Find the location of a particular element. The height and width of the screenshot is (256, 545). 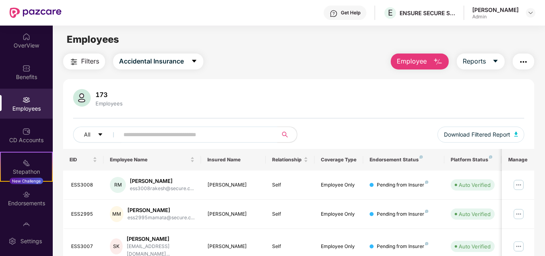

div: Stepathon is located at coordinates (26, 172).